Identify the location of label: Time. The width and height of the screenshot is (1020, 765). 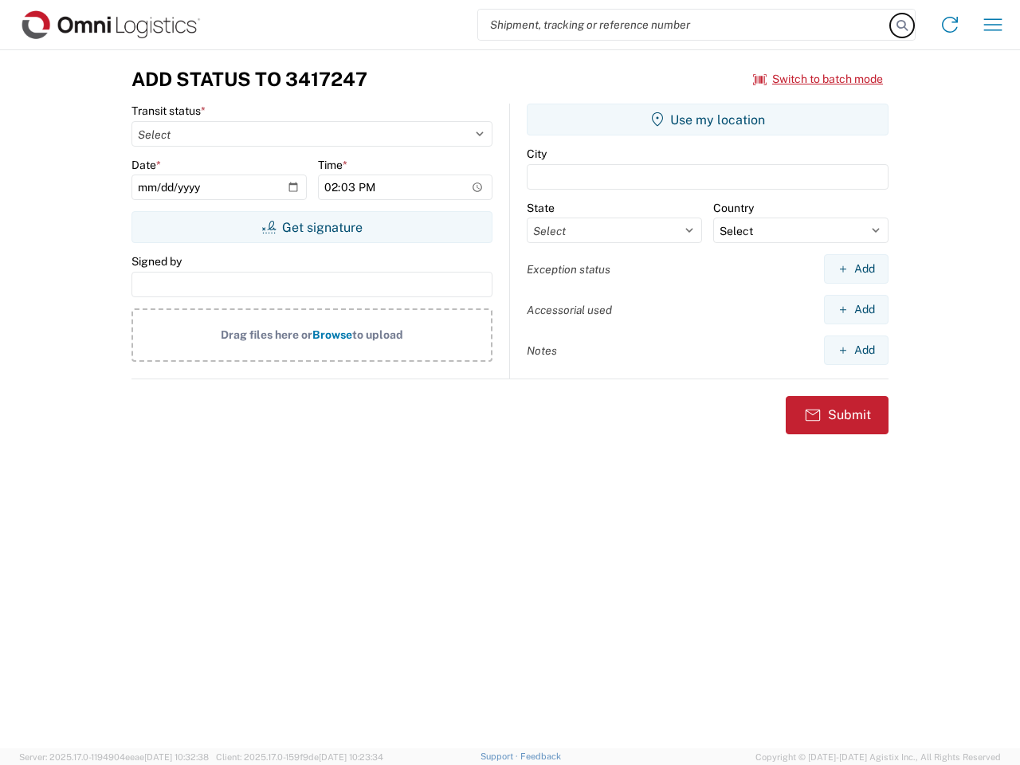
(332, 165).